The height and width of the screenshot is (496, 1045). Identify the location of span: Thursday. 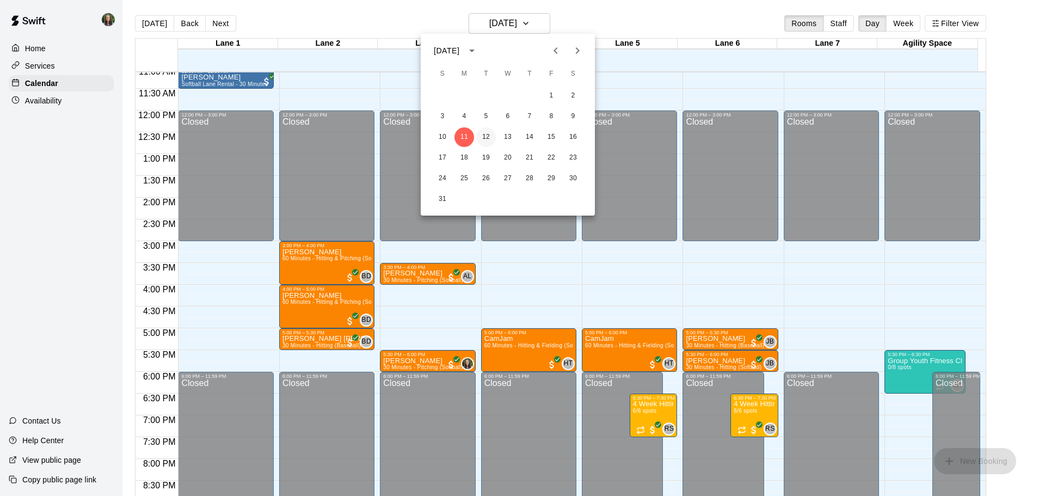
(530, 74).